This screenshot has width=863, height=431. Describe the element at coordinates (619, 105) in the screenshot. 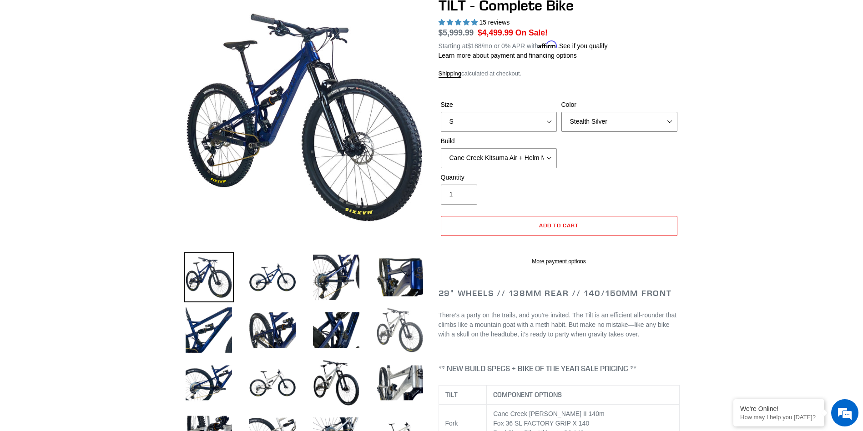

I see `label: Color` at that location.